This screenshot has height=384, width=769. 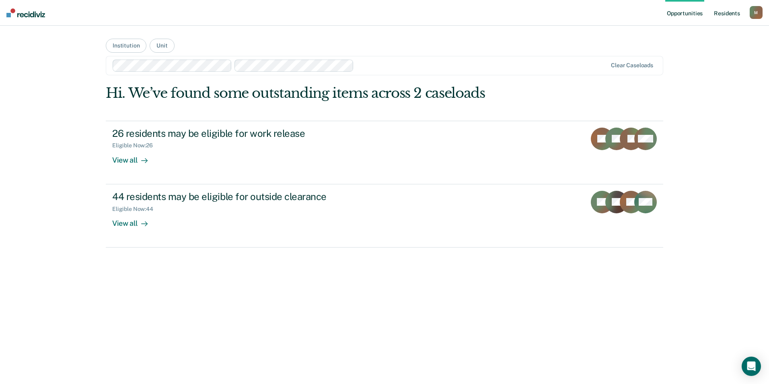 I want to click on div: Eligible Now : 44, so click(x=136, y=209).